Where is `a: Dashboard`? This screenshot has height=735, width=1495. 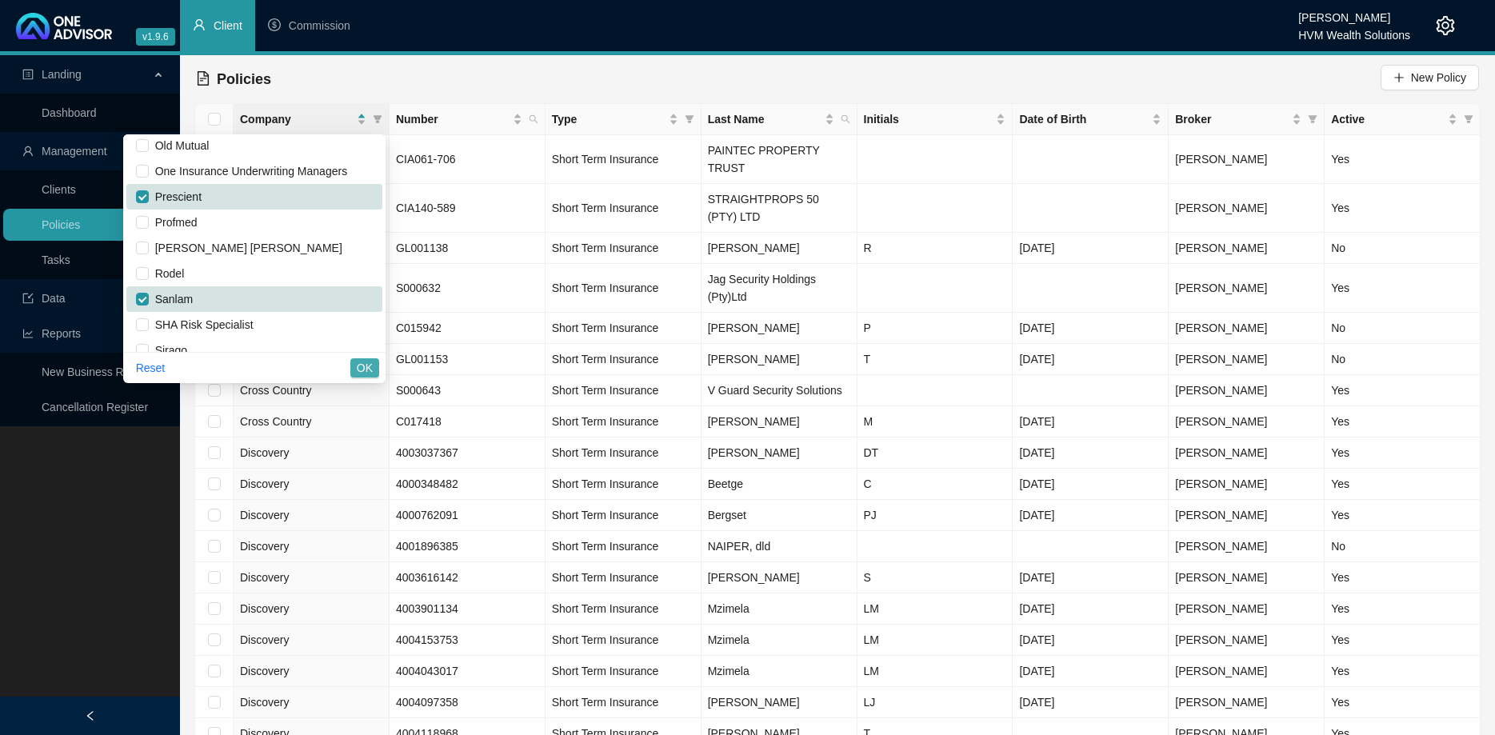
a: Dashboard is located at coordinates (69, 113).